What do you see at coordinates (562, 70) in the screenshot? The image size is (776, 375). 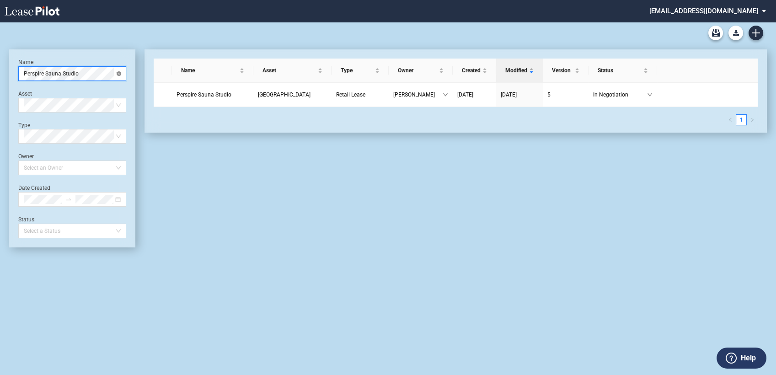 I see `span: Version` at bounding box center [562, 70].